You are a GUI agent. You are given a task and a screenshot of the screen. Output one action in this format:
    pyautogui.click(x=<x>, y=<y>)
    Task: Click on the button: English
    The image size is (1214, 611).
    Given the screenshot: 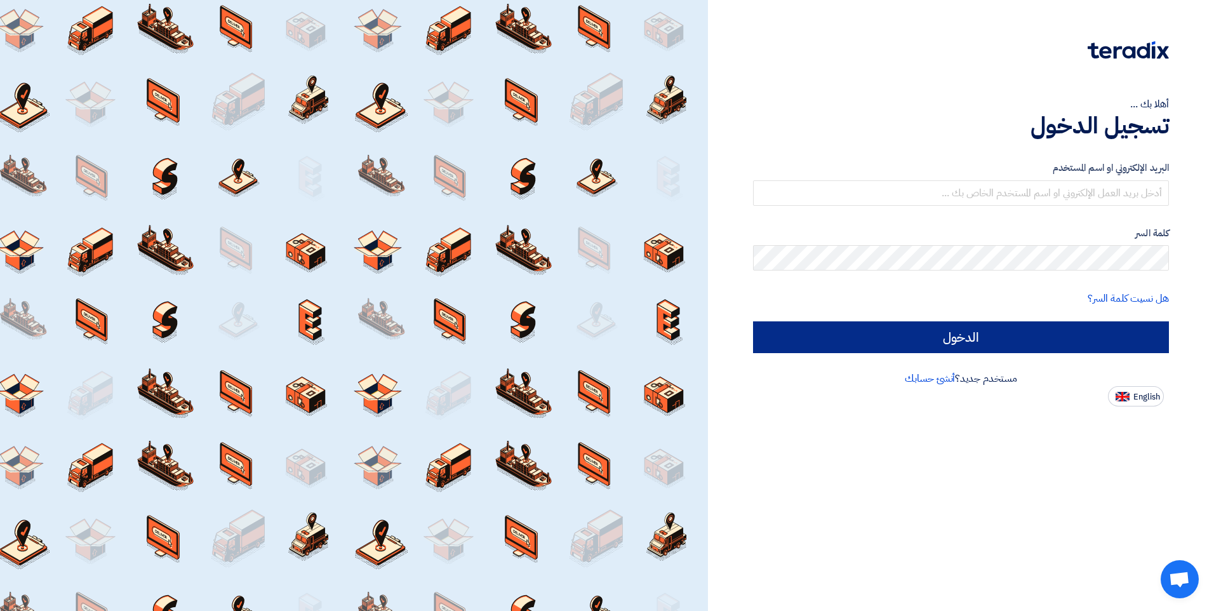 What is the action you would take?
    pyautogui.click(x=1136, y=396)
    